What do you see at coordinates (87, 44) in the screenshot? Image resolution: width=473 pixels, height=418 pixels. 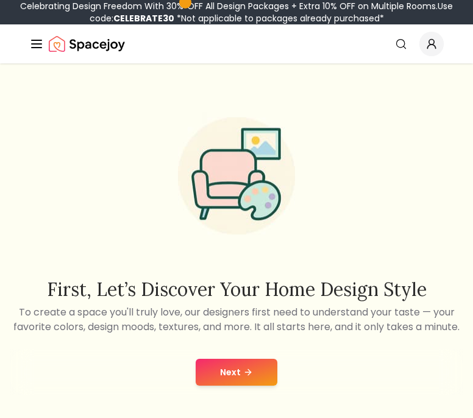 I see `a: Spacejoy` at bounding box center [87, 44].